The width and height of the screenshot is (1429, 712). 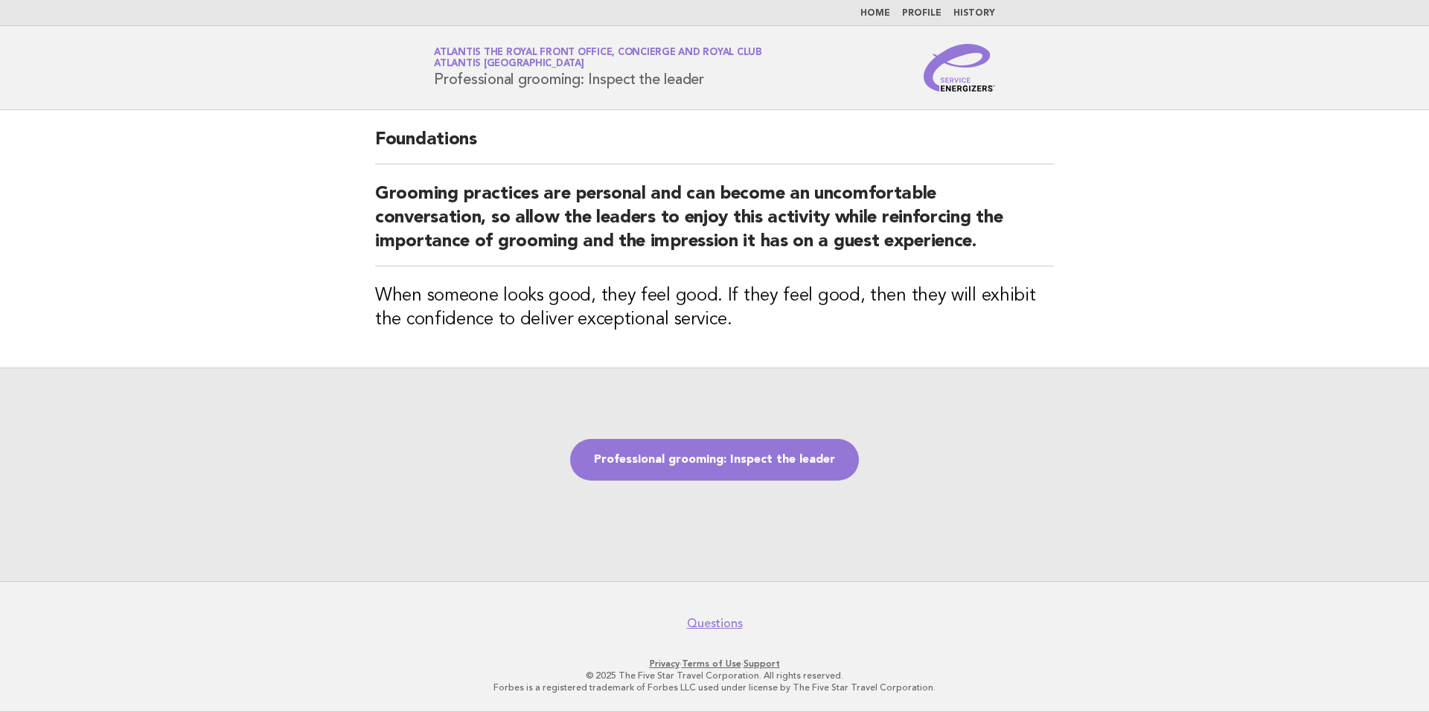 What do you see at coordinates (715, 146) in the screenshot?
I see `h2: Foundations` at bounding box center [715, 146].